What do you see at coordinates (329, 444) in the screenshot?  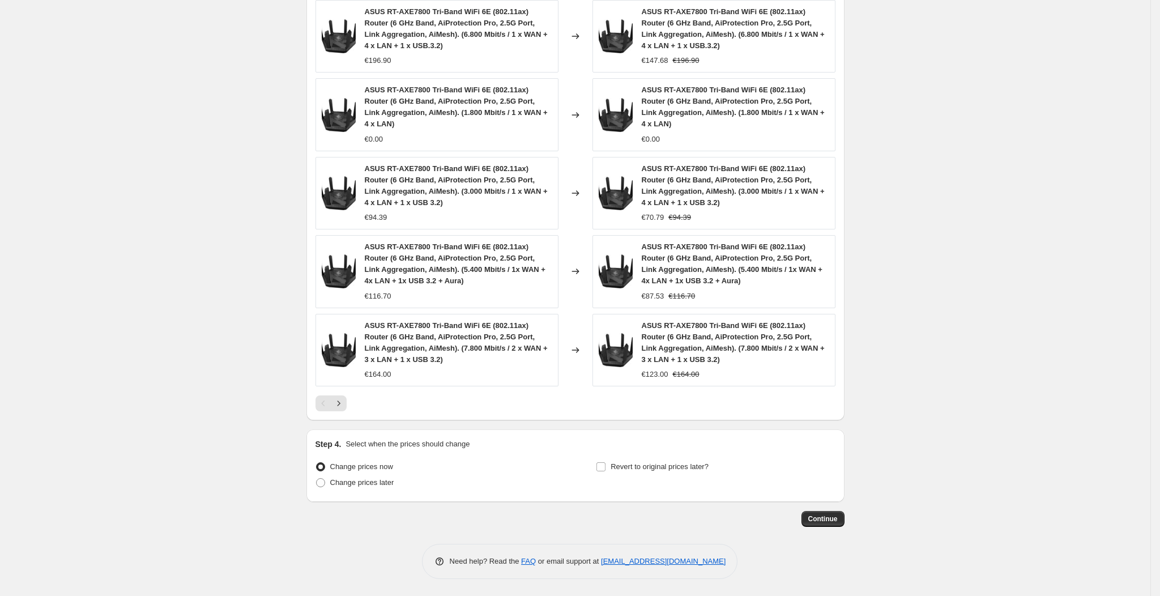 I see `h2: Step 4.` at bounding box center [329, 444].